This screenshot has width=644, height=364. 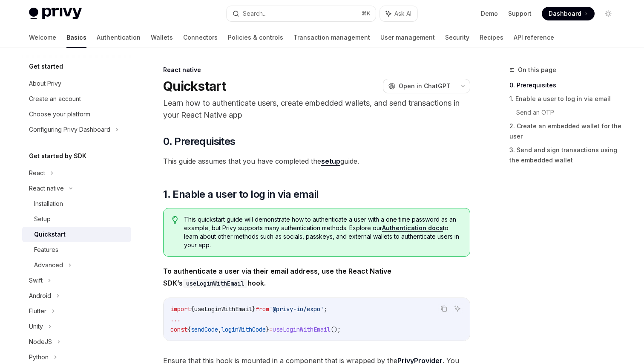 What do you see at coordinates (565, 14) in the screenshot?
I see `span: Dashboard` at bounding box center [565, 14].